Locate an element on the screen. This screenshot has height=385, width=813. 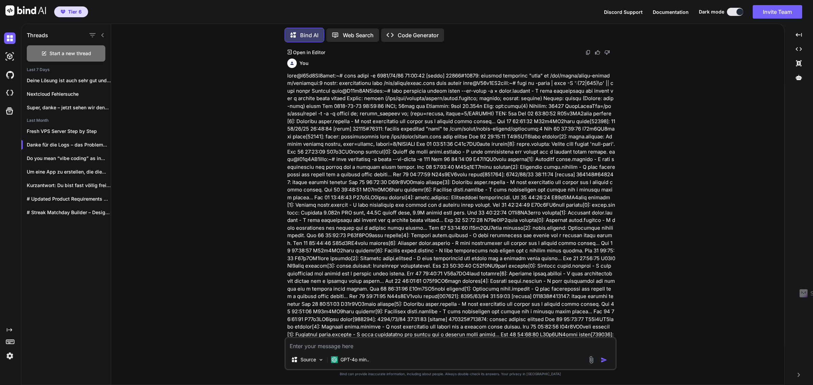
p: Open in Editor is located at coordinates (309, 52).